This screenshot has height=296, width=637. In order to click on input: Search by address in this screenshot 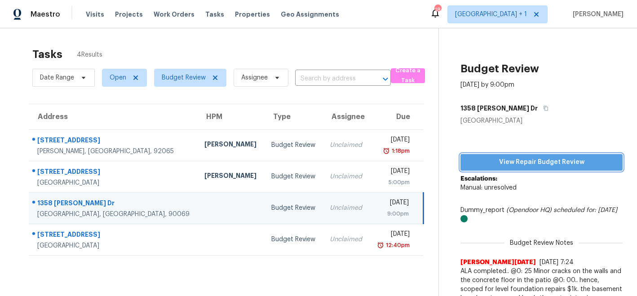, I will do `click(330, 79)`.